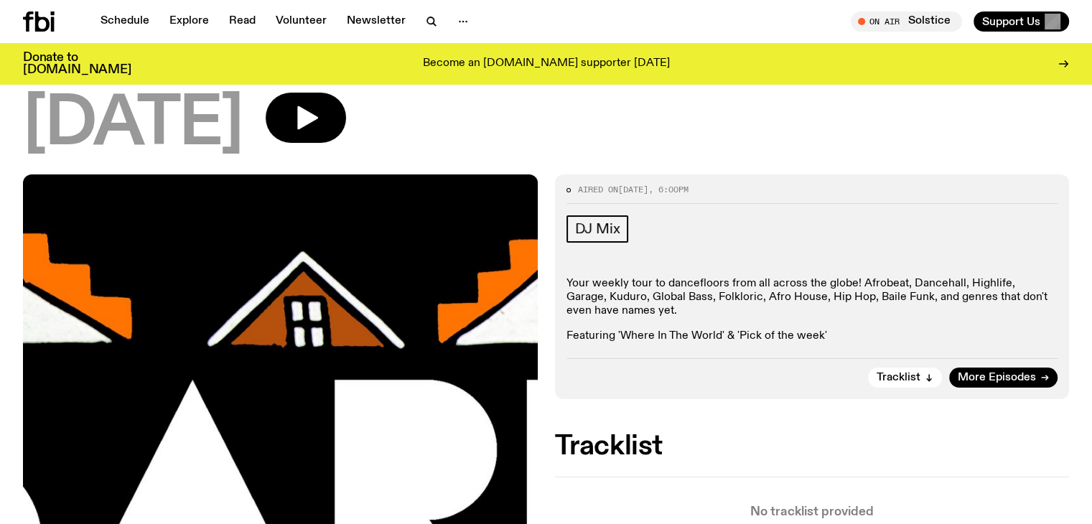 The height and width of the screenshot is (524, 1092). I want to click on a: Read, so click(242, 22).